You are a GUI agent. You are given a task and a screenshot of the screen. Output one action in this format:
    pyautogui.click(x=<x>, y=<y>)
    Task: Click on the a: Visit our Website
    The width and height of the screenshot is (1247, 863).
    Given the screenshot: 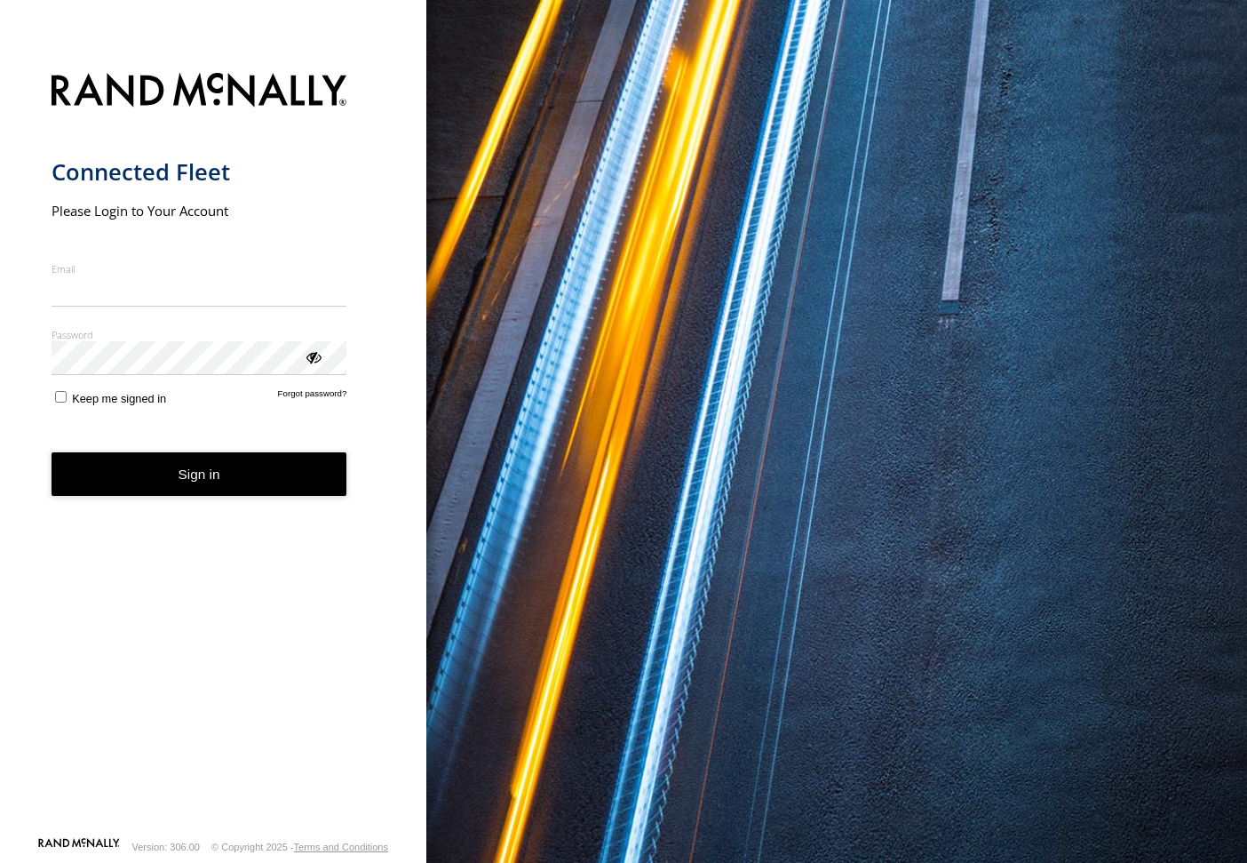 What is the action you would take?
    pyautogui.click(x=79, y=847)
    